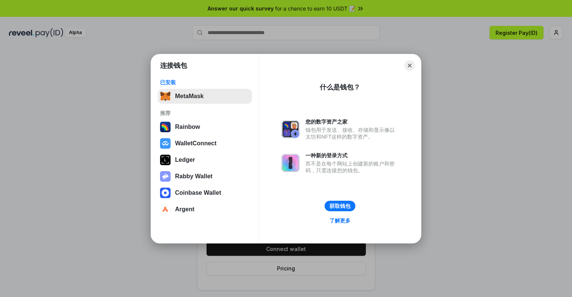  Describe the element at coordinates (196, 144) in the screenshot. I see `div: WalletConnect` at that location.